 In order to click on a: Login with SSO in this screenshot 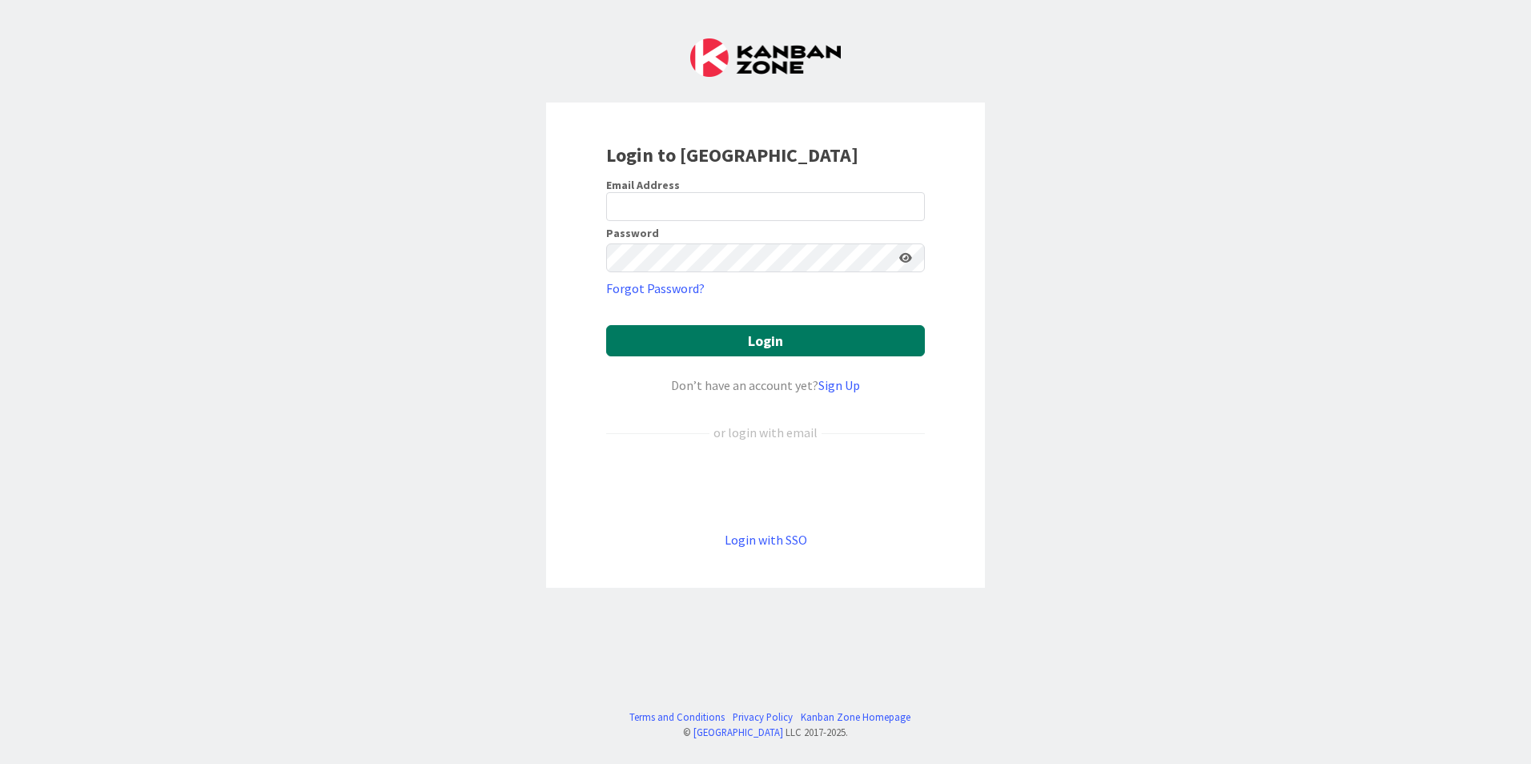, I will do `click(766, 540)`.